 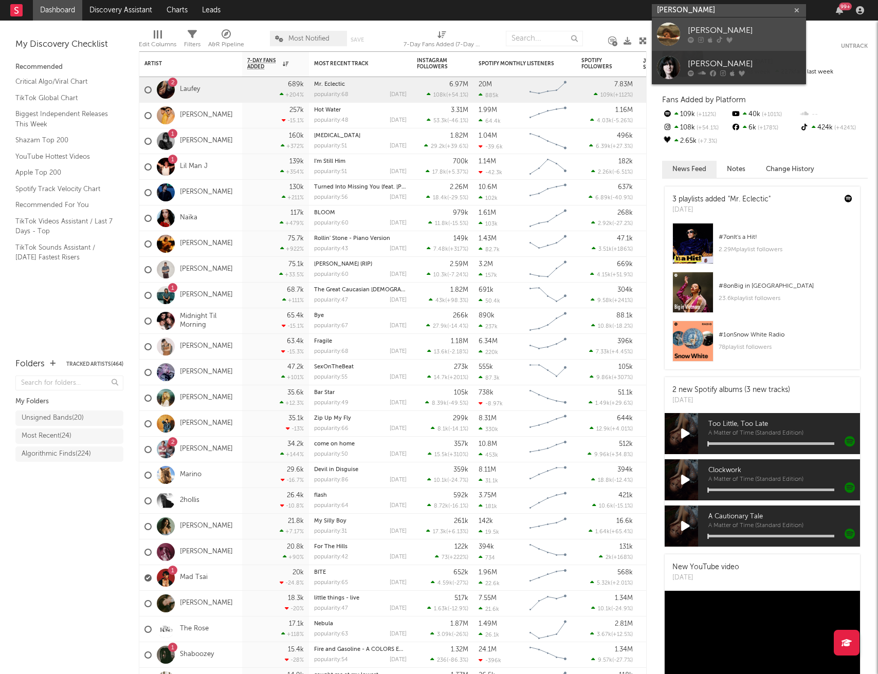 I want to click on div: +204 %, so click(x=291, y=95).